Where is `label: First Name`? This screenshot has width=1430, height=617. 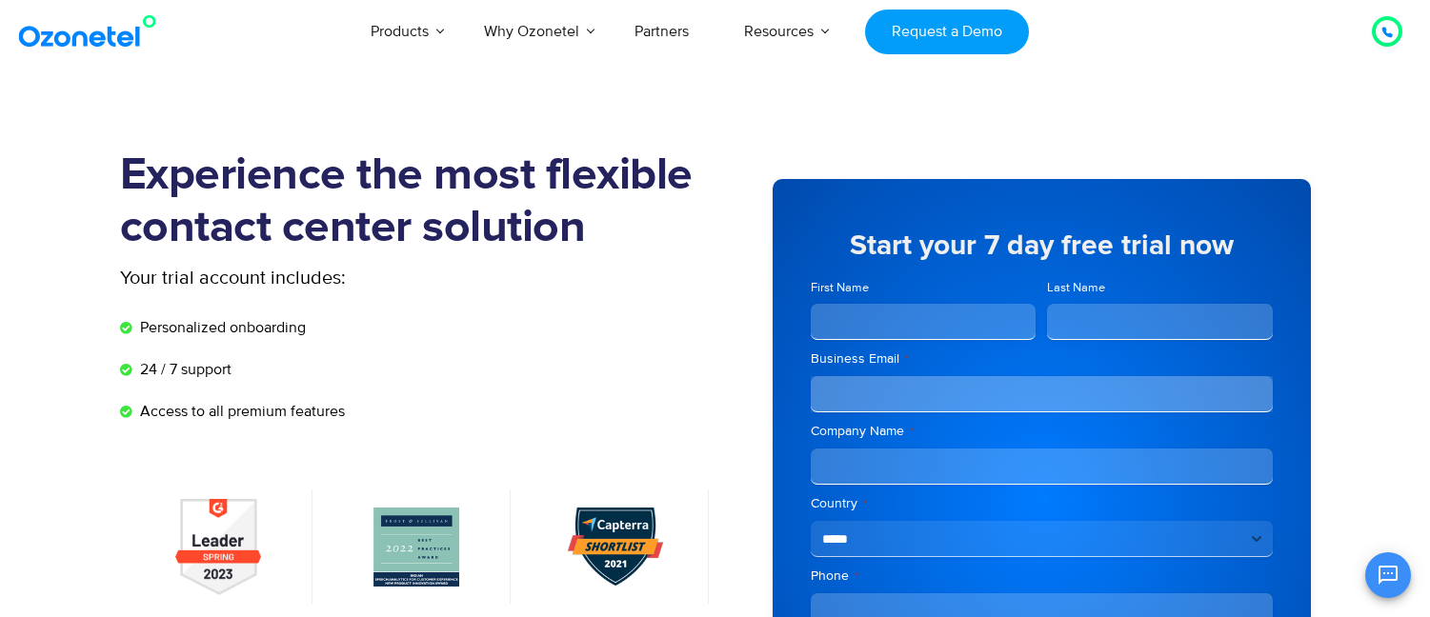 label: First Name is located at coordinates (923, 288).